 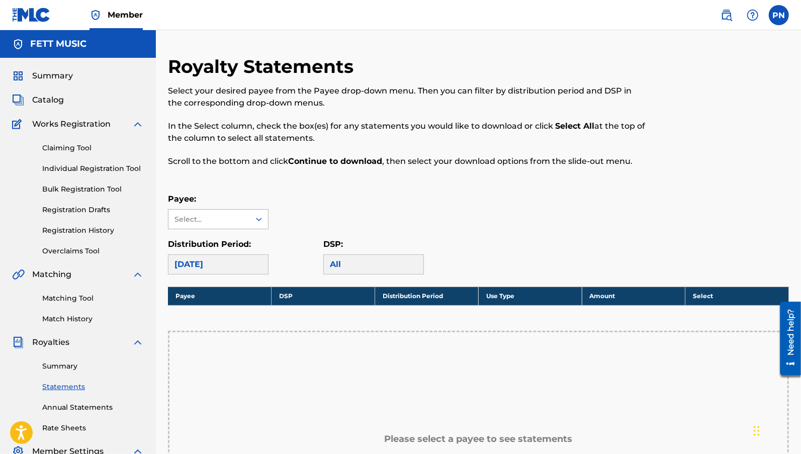 I want to click on p: Select your desired payee from the Payee drop-down menu. Then you can filter by distribution peri..., so click(x=407, y=97).